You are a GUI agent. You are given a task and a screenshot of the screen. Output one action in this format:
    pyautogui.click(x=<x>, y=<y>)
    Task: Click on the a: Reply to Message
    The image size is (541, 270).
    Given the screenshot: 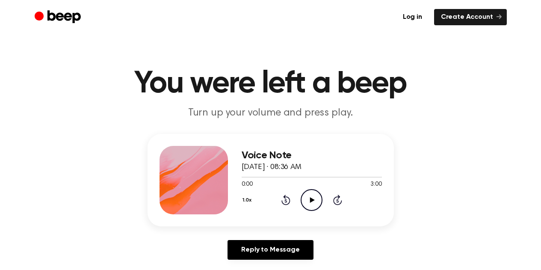 What is the action you would take?
    pyautogui.click(x=270, y=250)
    